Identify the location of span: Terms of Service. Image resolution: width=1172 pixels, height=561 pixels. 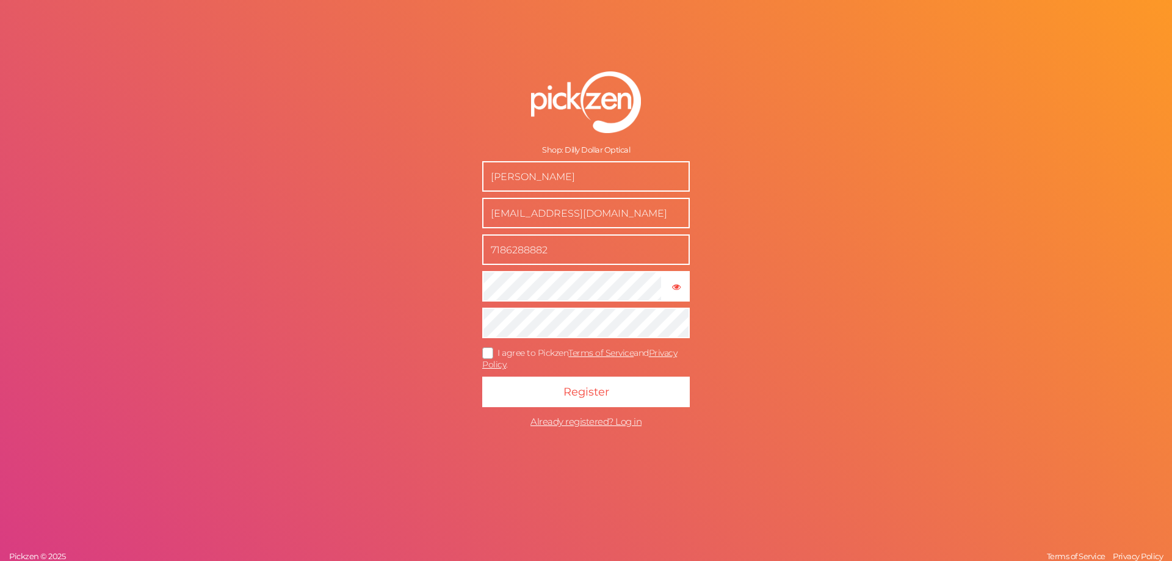
(1076, 556).